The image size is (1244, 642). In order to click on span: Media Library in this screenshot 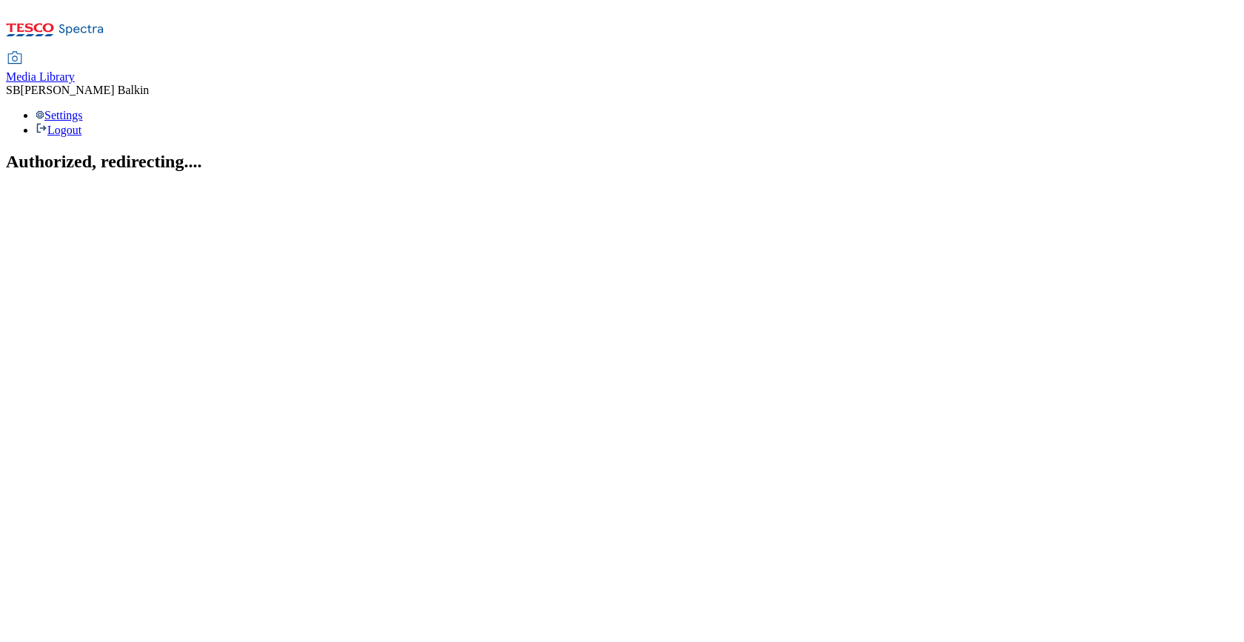, I will do `click(40, 76)`.